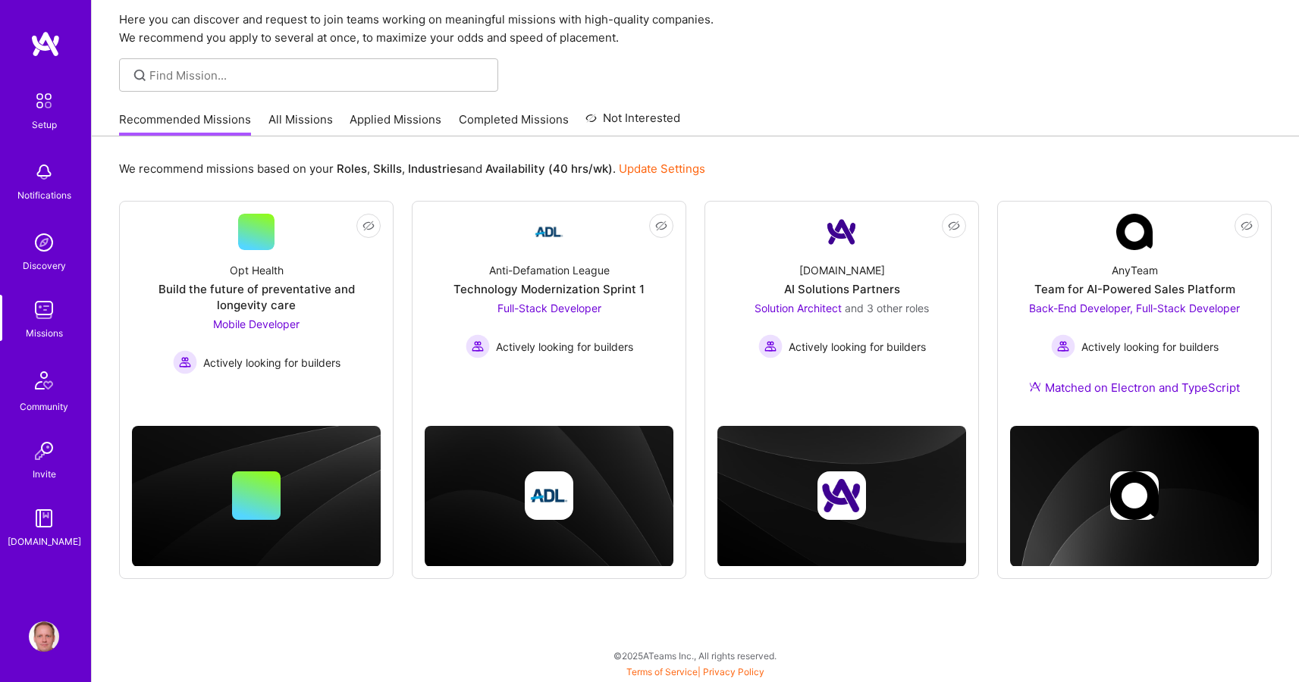 Image resolution: width=1299 pixels, height=682 pixels. I want to click on div: AnyTeam, so click(1134, 270).